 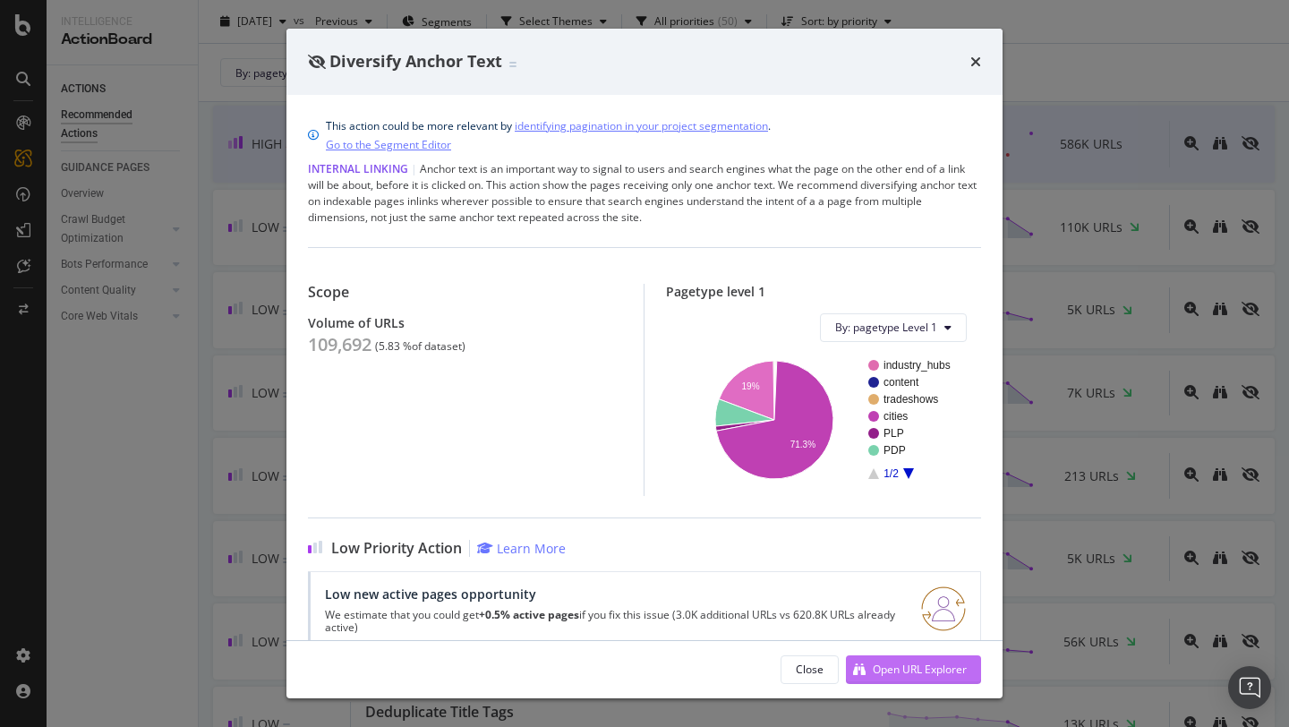 What do you see at coordinates (388, 144) in the screenshot?
I see `a: Go to the Segment Editor` at bounding box center [388, 144].